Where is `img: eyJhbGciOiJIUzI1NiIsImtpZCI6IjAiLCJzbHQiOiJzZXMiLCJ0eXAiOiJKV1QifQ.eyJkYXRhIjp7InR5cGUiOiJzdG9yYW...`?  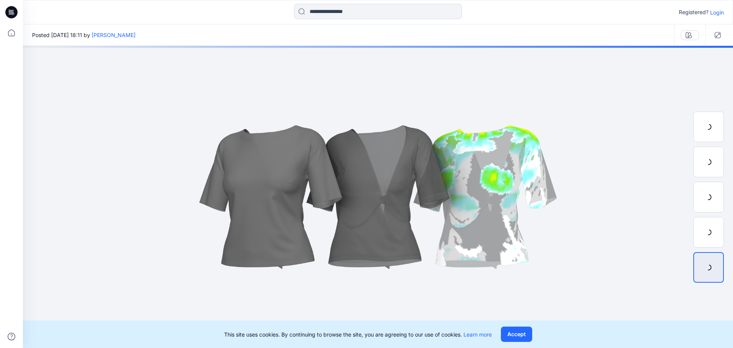
img: eyJhbGciOiJIUzI1NiIsImtpZCI6IjAiLCJzbHQiOiJzZXMiLCJ0eXAiOiJKV1QifQ.eyJkYXRhIjp7InR5cGUiOiJzdG9yYW... is located at coordinates (378, 197).